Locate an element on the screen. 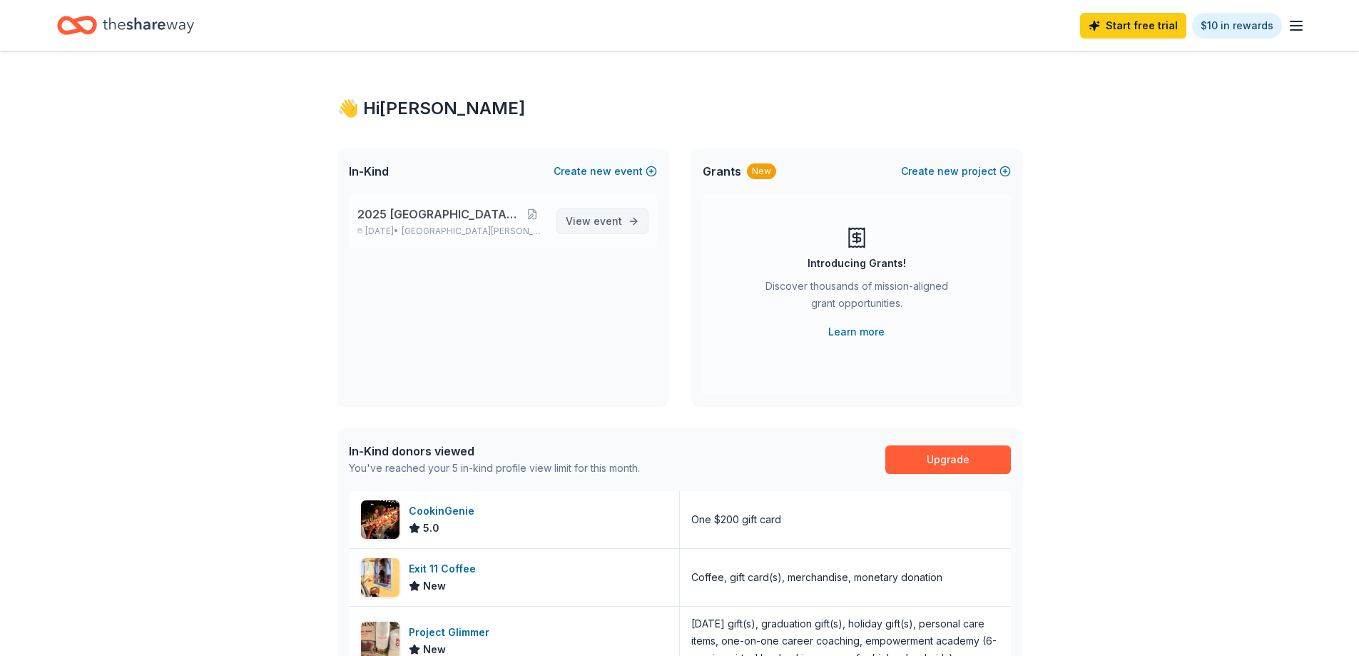  button: Createnewevent is located at coordinates (605, 171).